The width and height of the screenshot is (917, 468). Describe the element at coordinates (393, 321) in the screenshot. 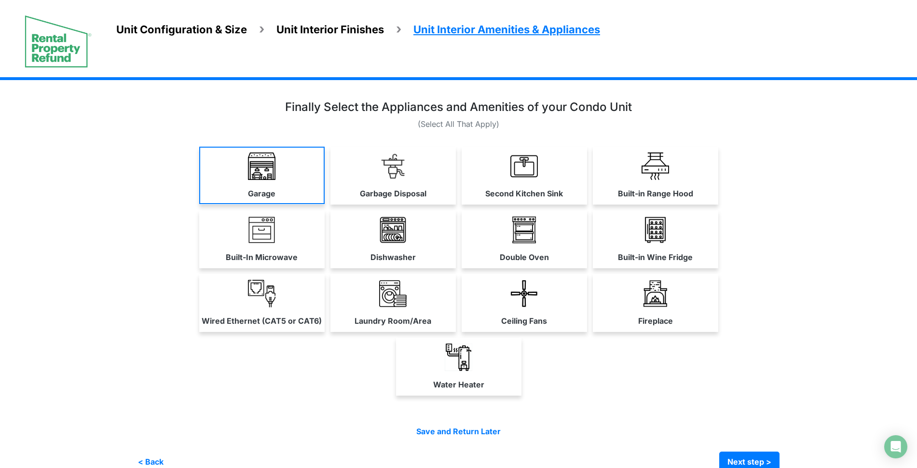

I see `label: Laundry Room/Area` at that location.